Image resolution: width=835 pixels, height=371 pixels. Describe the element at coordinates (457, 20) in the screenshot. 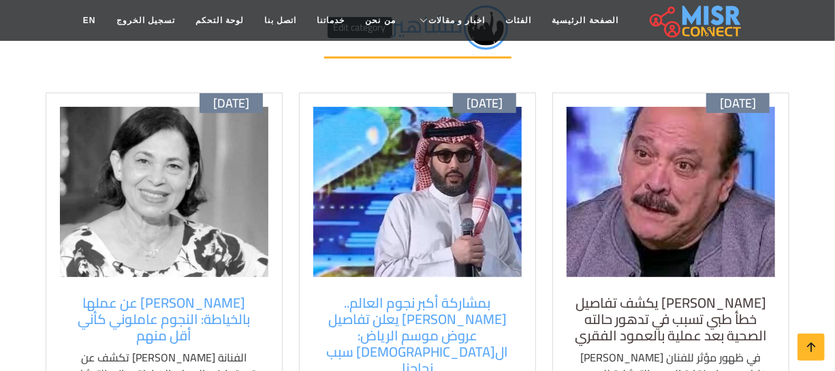

I see `span: اخبار و مقالات` at that location.